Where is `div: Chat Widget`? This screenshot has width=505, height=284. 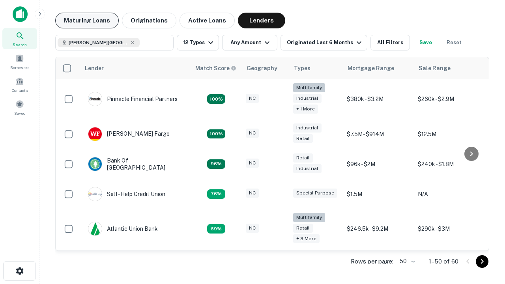
div: Chat Widget is located at coordinates (485, 215).